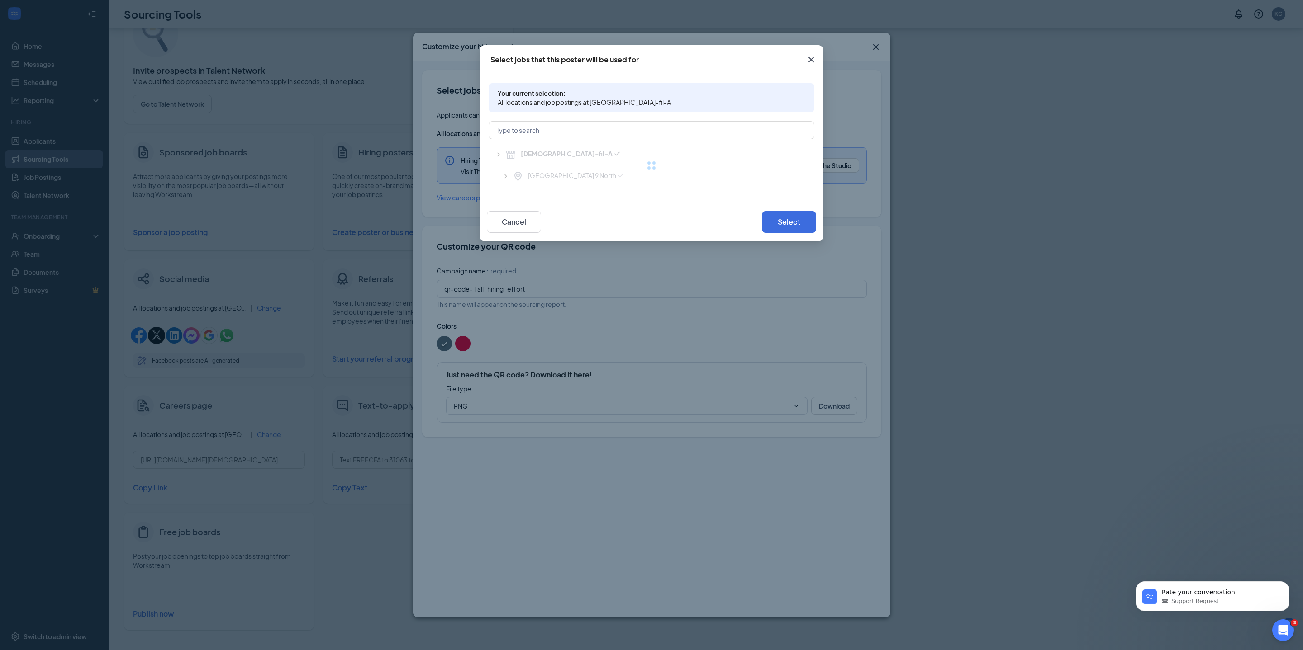 Image resolution: width=1303 pixels, height=650 pixels. What do you see at coordinates (514, 222) in the screenshot?
I see `button: Cancel` at bounding box center [514, 222].